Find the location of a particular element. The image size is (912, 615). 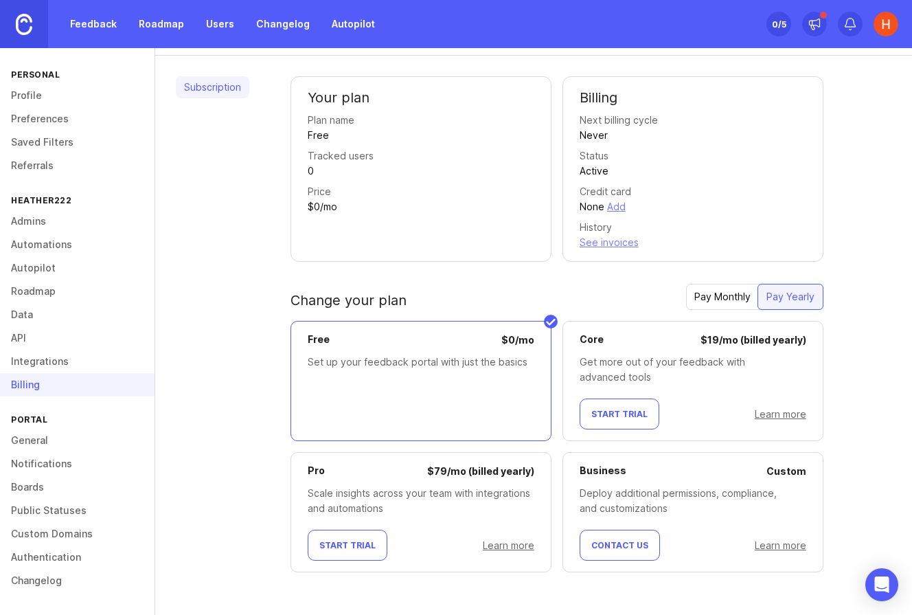

a: Feedback is located at coordinates (93, 24).